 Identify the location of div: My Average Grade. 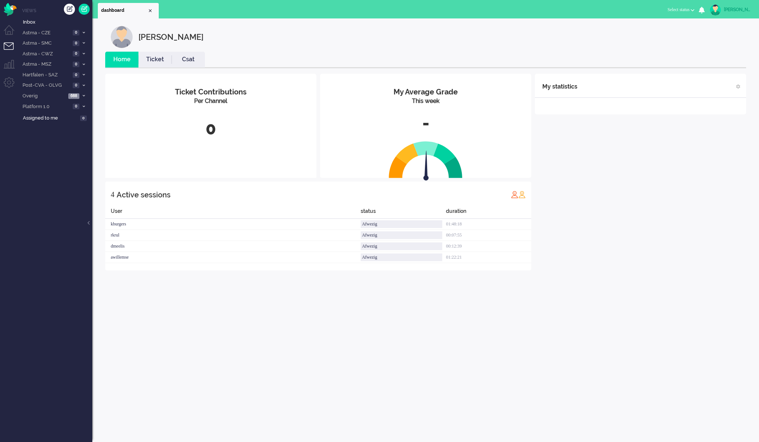
(426, 92).